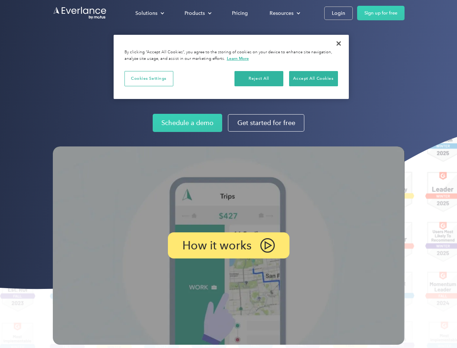  What do you see at coordinates (259, 79) in the screenshot?
I see `button: Reject All` at bounding box center [259, 79].